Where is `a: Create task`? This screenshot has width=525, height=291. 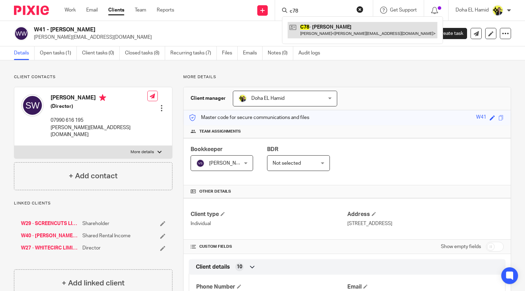 a: Create task is located at coordinates (447, 34).